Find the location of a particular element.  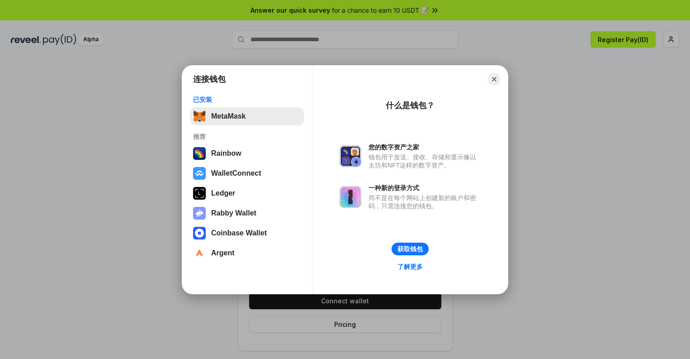

button: MetaMask is located at coordinates (247, 116).